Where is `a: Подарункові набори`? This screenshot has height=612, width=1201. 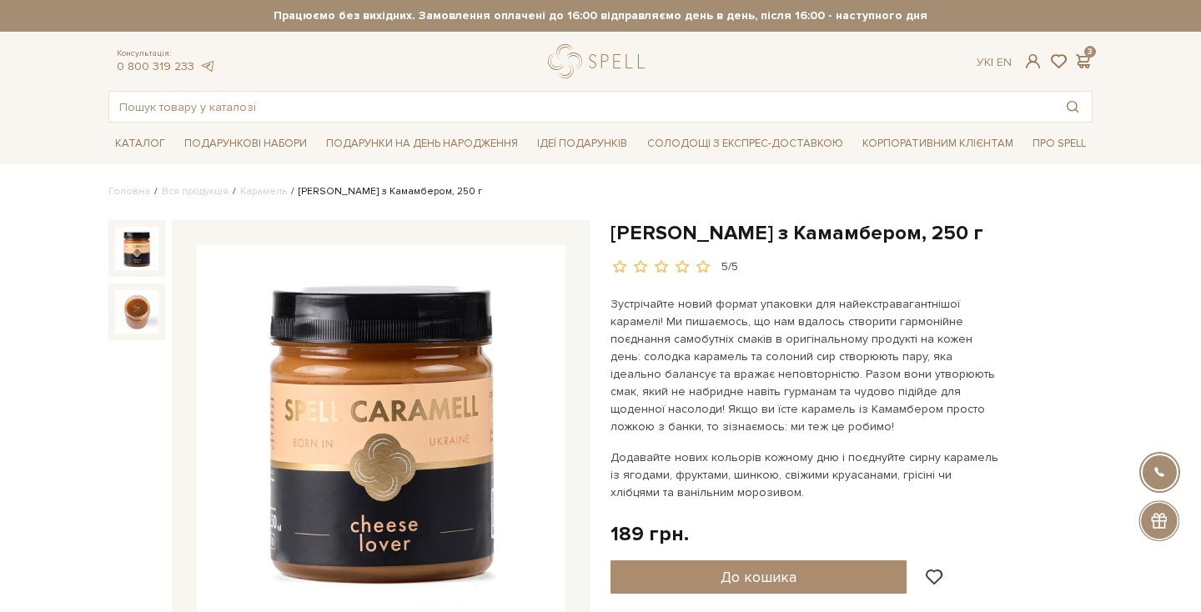
a: Подарункові набори is located at coordinates (245, 143).